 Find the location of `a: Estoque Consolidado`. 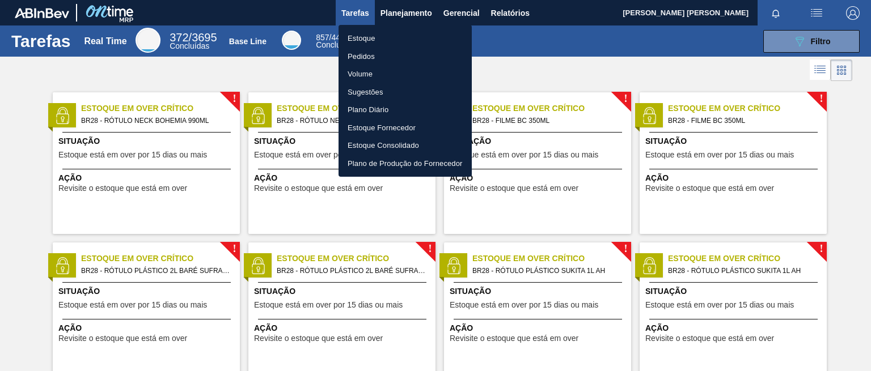

a: Estoque Consolidado is located at coordinates (405, 146).